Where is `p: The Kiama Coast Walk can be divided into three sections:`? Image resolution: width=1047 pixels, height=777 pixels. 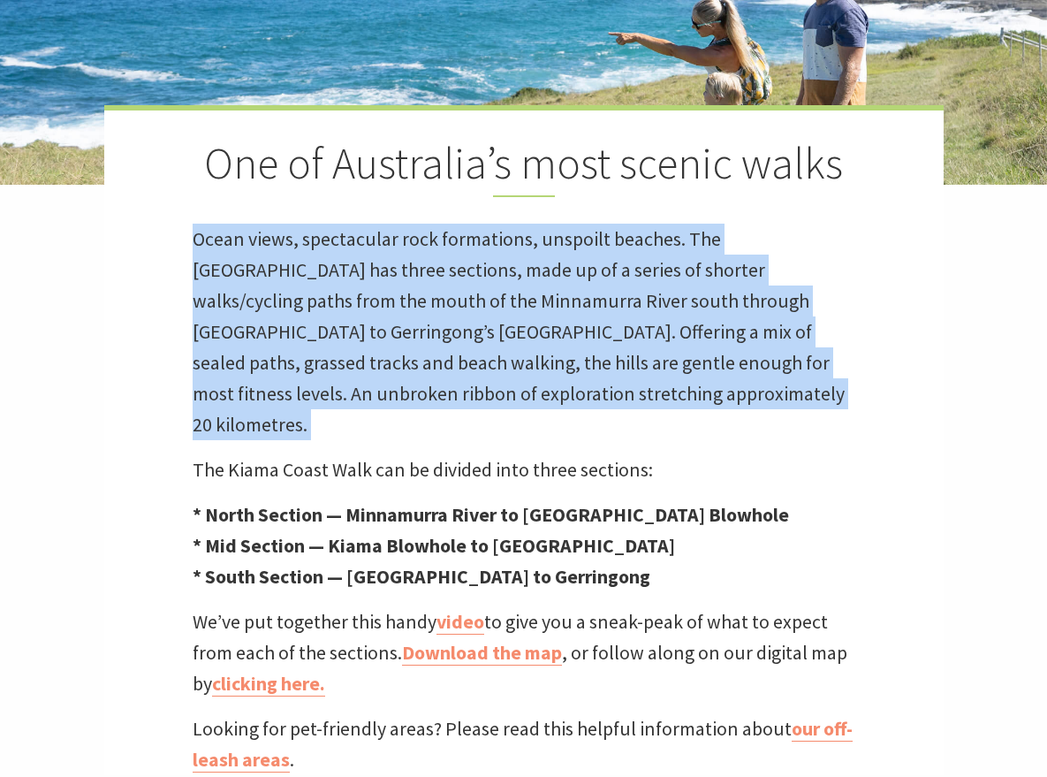
p: The Kiama Coast Walk can be divided into three sections: is located at coordinates (524, 469).